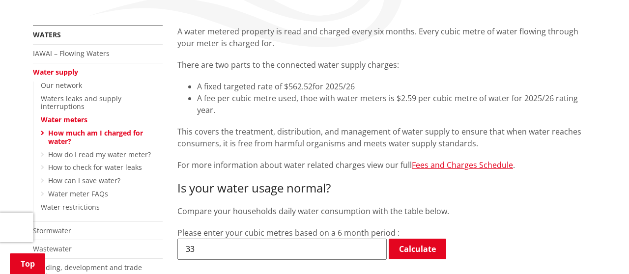  I want to click on a: IAWAI – Flowing Waters, so click(71, 53).